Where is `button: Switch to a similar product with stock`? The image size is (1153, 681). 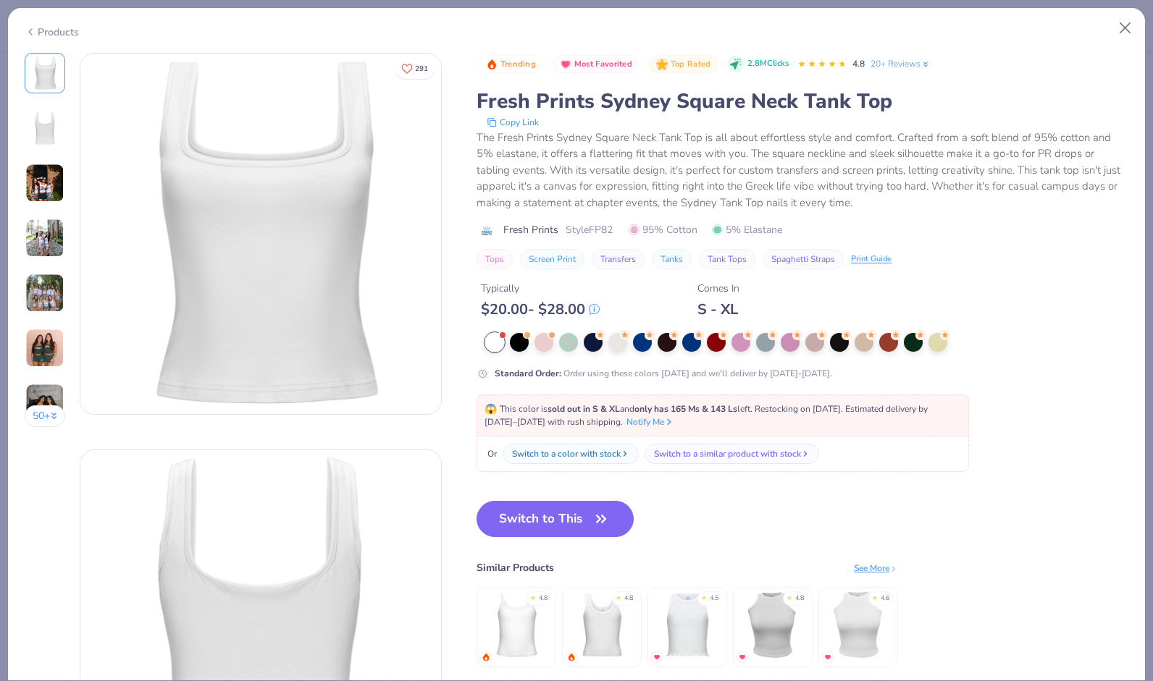 button: Switch to a similar product with stock is located at coordinates (731, 454).